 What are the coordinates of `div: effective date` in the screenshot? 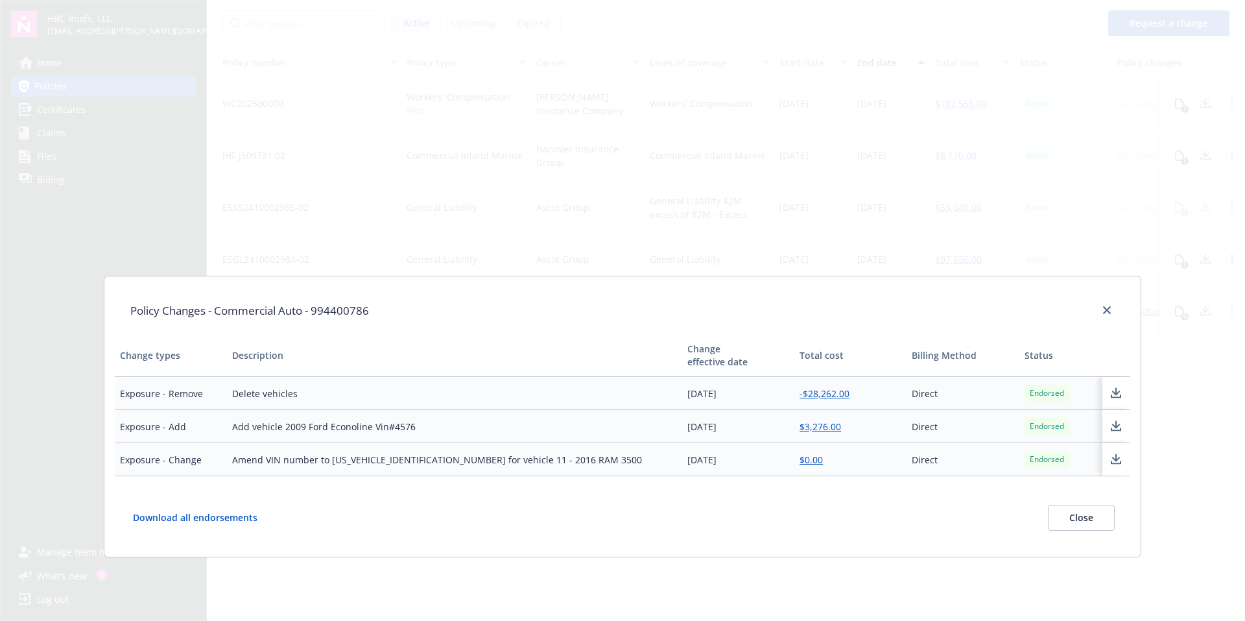 It's located at (738, 362).